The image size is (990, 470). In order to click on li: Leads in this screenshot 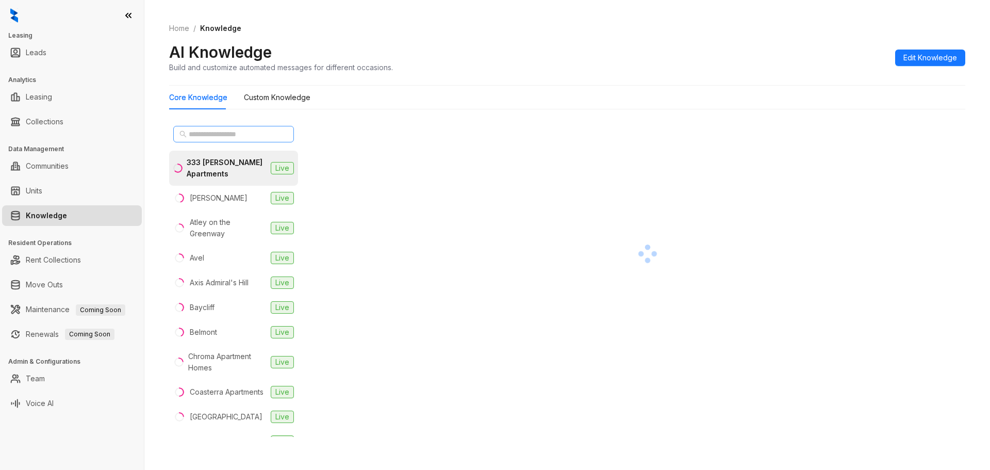, I will do `click(72, 53)`.